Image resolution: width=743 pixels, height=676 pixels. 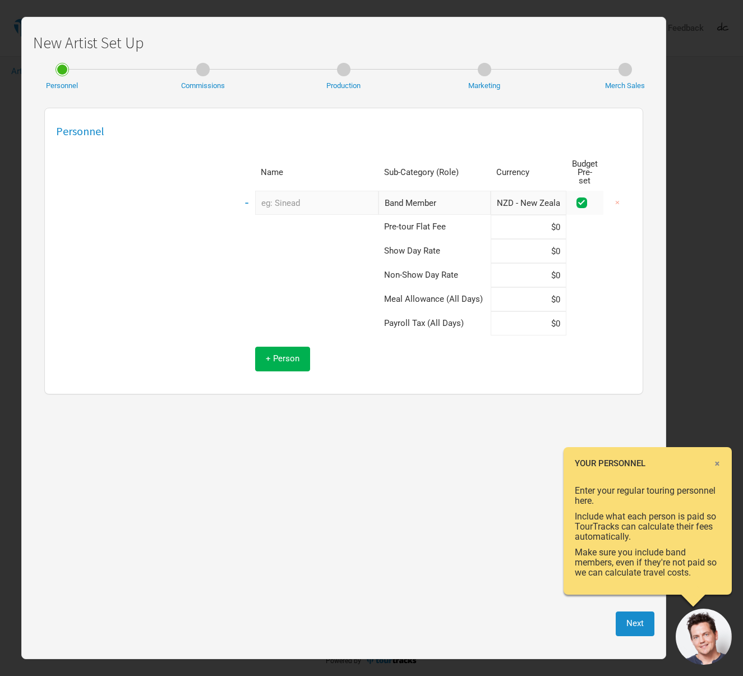 What do you see at coordinates (344, 84) in the screenshot?
I see `div: Production` at bounding box center [344, 84].